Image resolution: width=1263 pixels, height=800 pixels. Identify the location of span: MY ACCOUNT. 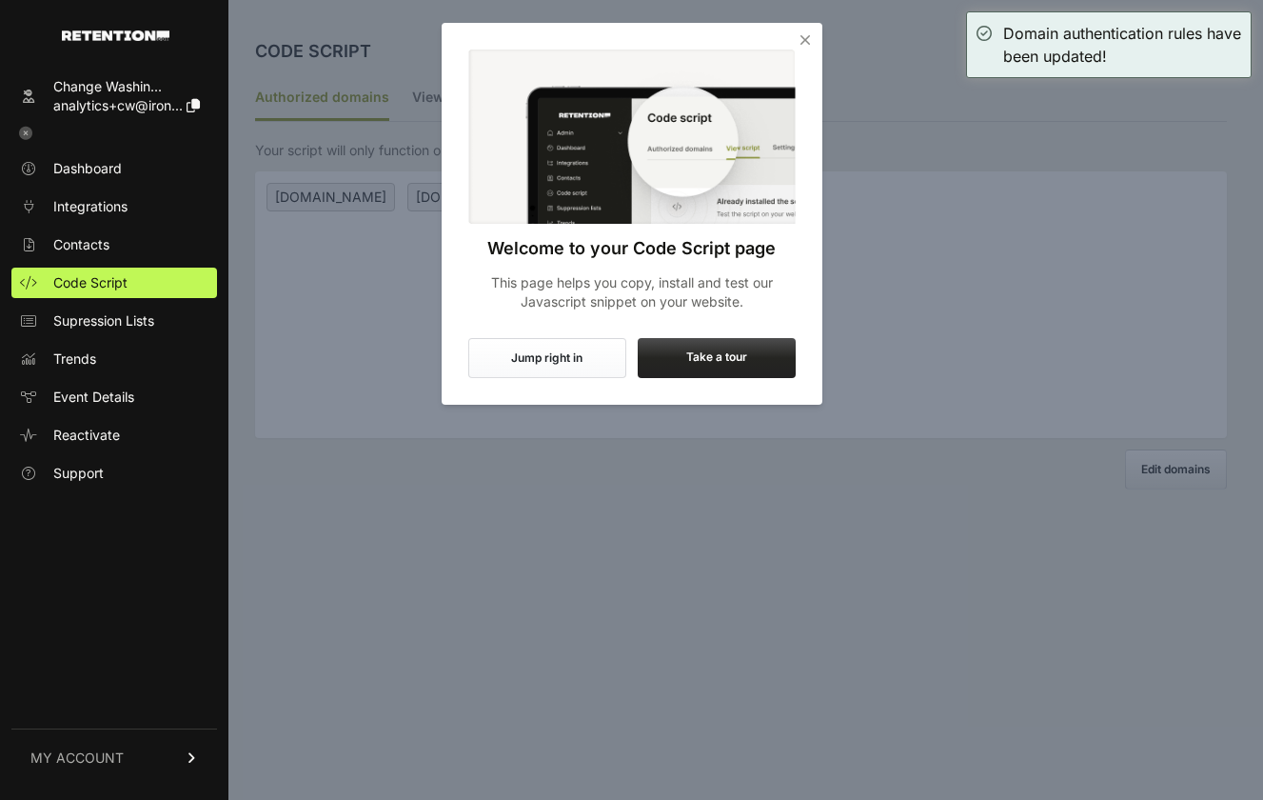
(77, 758).